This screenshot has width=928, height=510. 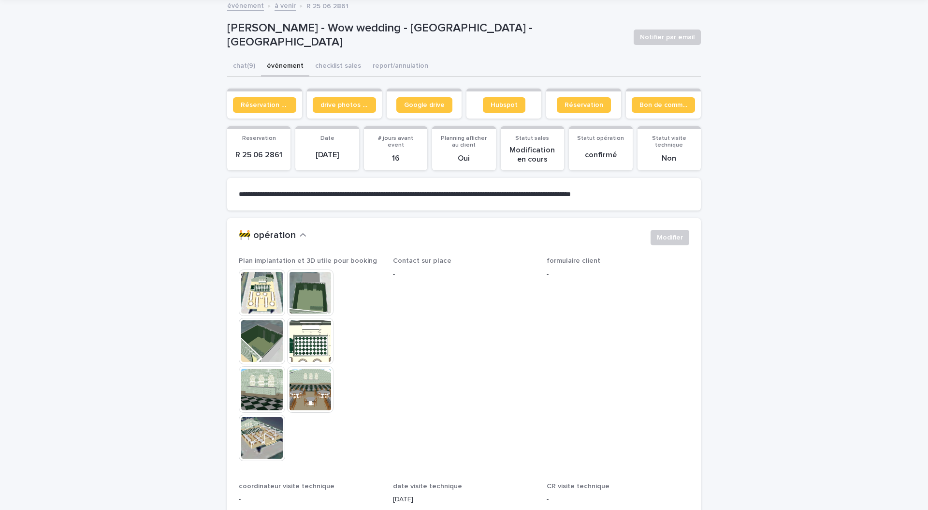 I want to click on p: Modification en cours, so click(x=532, y=155).